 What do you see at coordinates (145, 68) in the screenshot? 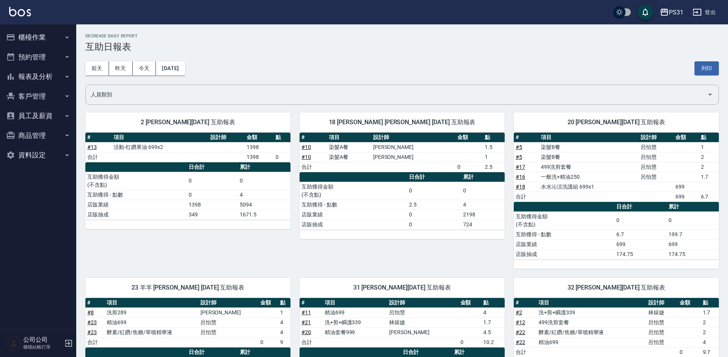
I see `button: 今天` at bounding box center [145, 68].